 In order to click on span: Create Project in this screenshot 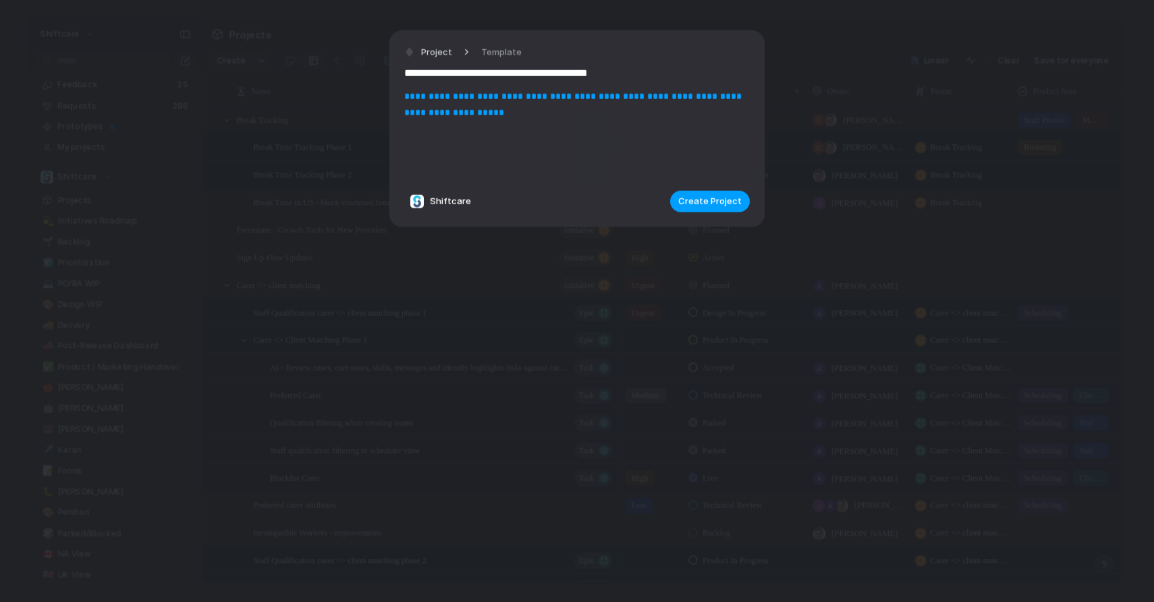, I will do `click(710, 202)`.